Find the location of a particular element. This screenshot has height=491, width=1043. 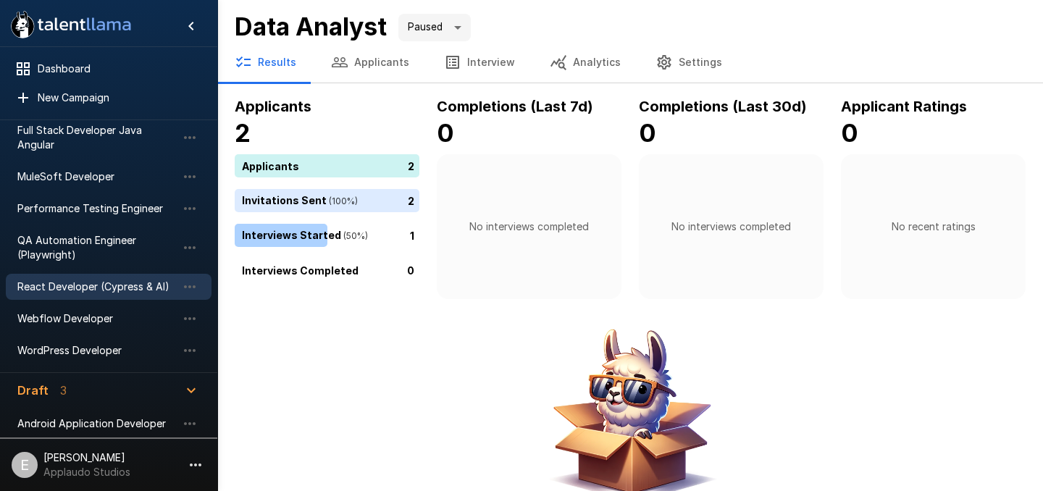

b: Applicants is located at coordinates (273, 106).